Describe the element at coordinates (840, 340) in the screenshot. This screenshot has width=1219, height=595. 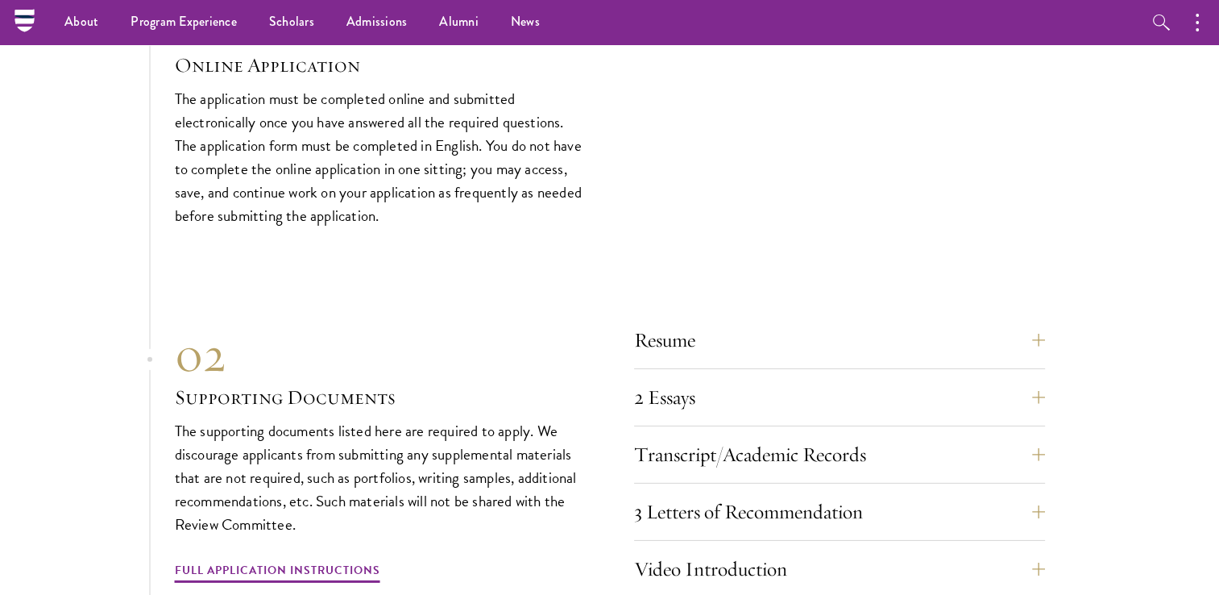
I see `button: Resume` at that location.